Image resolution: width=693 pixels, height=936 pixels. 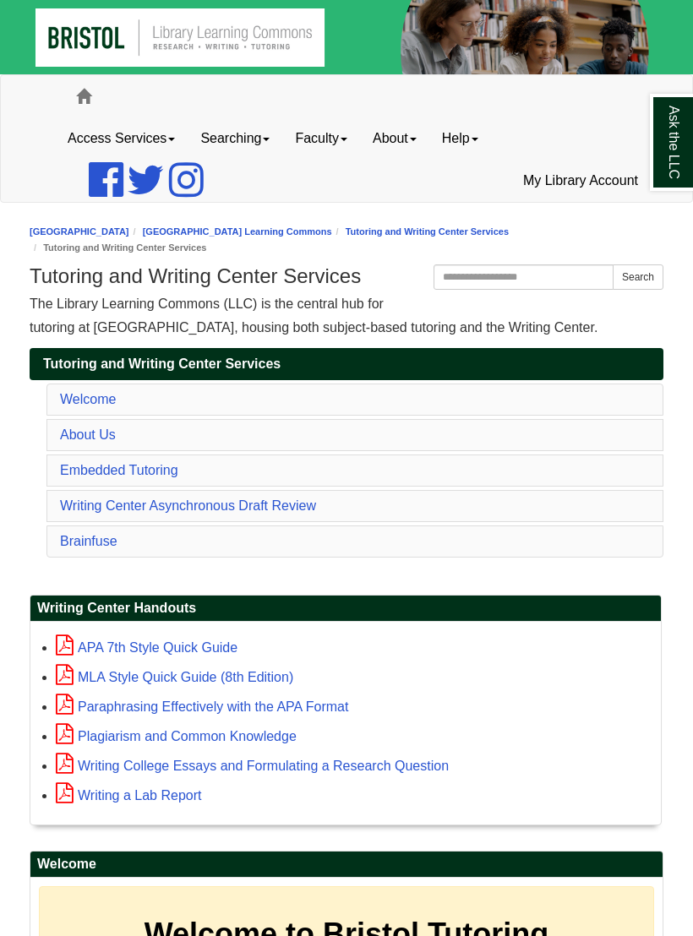 What do you see at coordinates (638, 277) in the screenshot?
I see `button: Search` at bounding box center [638, 277].